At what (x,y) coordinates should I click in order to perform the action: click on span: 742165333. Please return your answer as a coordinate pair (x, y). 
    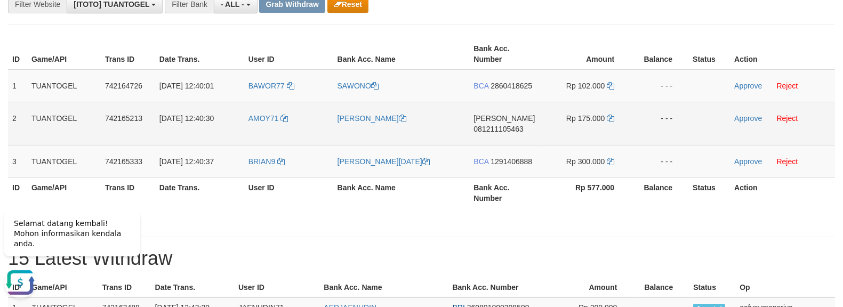
    Looking at the image, I should click on (124, 161).